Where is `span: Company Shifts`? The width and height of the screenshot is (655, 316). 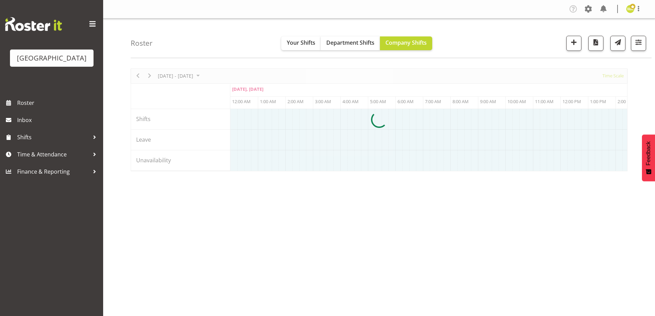 span: Company Shifts is located at coordinates (406, 43).